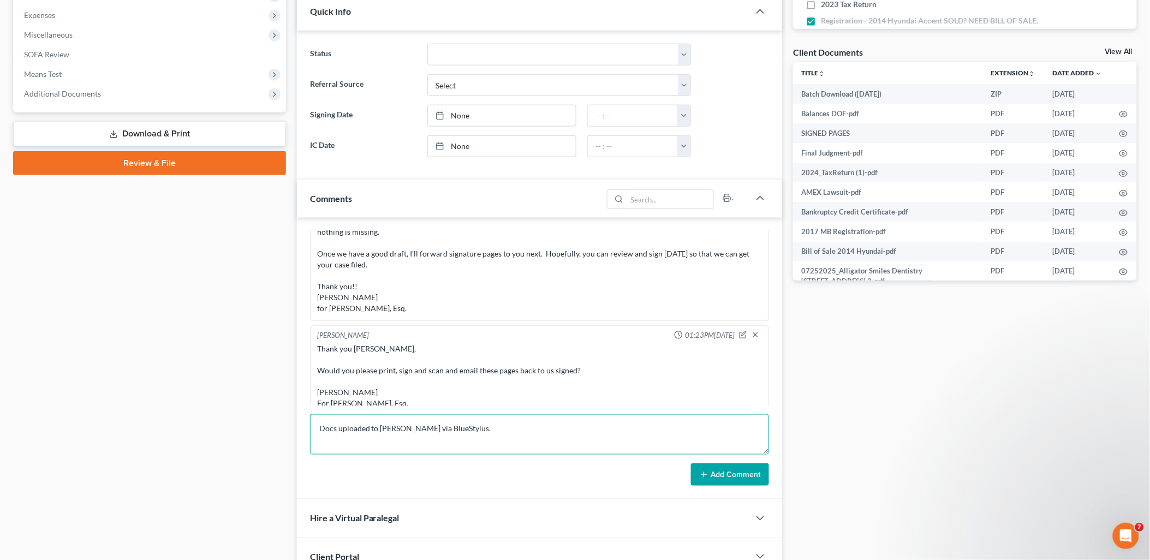  Describe the element at coordinates (930, 21) in the screenshot. I see `span: Registration - 2014 Hyundai Accent SOLD? NEED BILL OF SALE.` at that location.